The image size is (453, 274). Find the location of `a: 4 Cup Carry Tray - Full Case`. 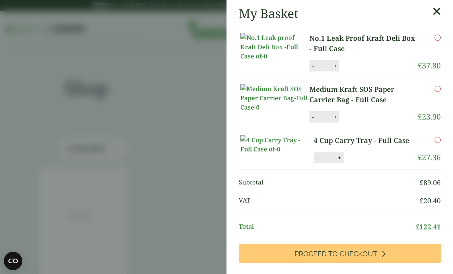

a: 4 Cup Carry Tray - Full Case is located at coordinates (364, 140).